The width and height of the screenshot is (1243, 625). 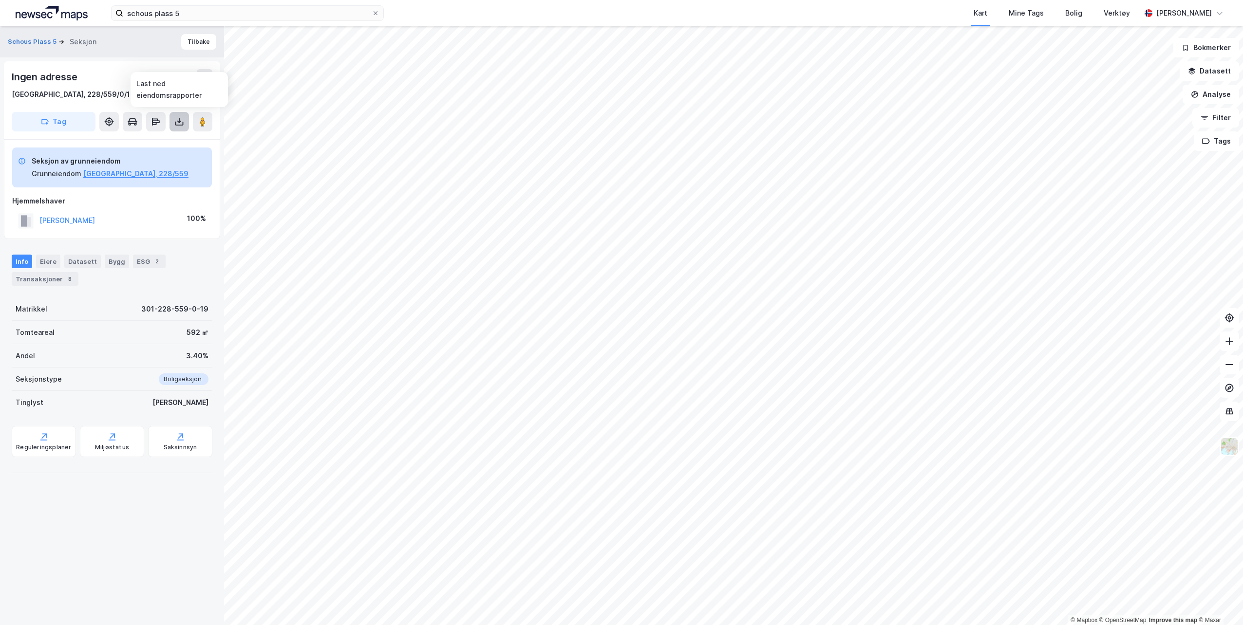 What do you see at coordinates (45, 77) in the screenshot?
I see `div: Ingen adresse` at bounding box center [45, 77].